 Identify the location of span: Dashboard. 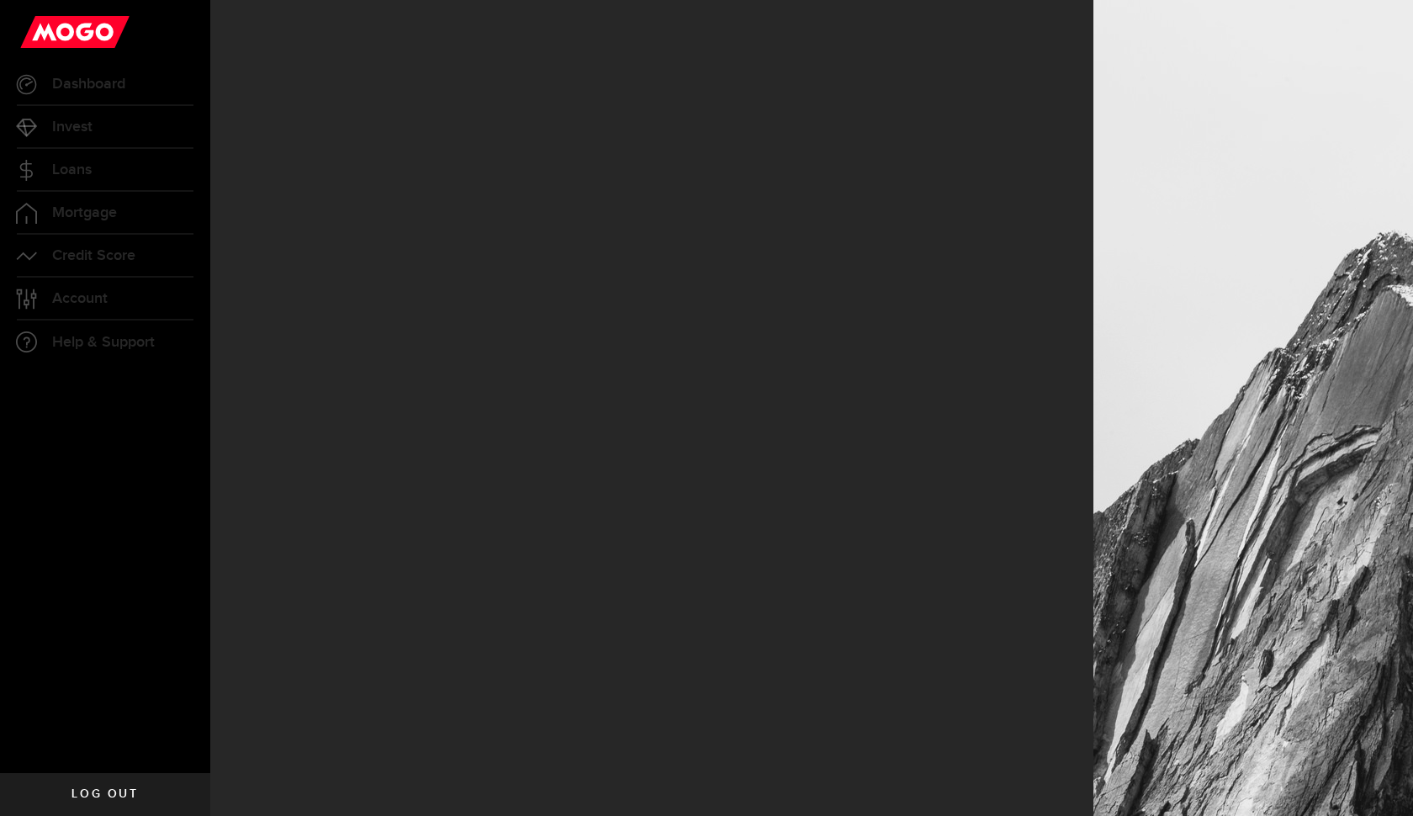
(88, 84).